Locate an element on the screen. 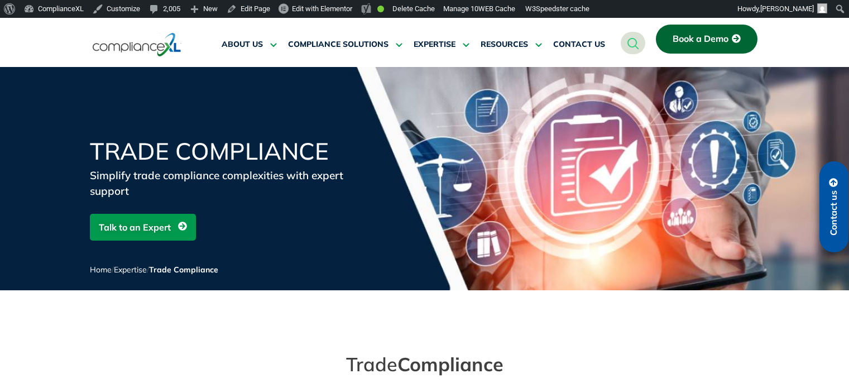 This screenshot has height=388, width=849. a: Book a Demo is located at coordinates (707, 39).